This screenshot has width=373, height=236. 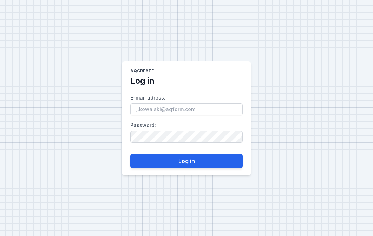 I want to click on label: Password :, so click(x=187, y=131).